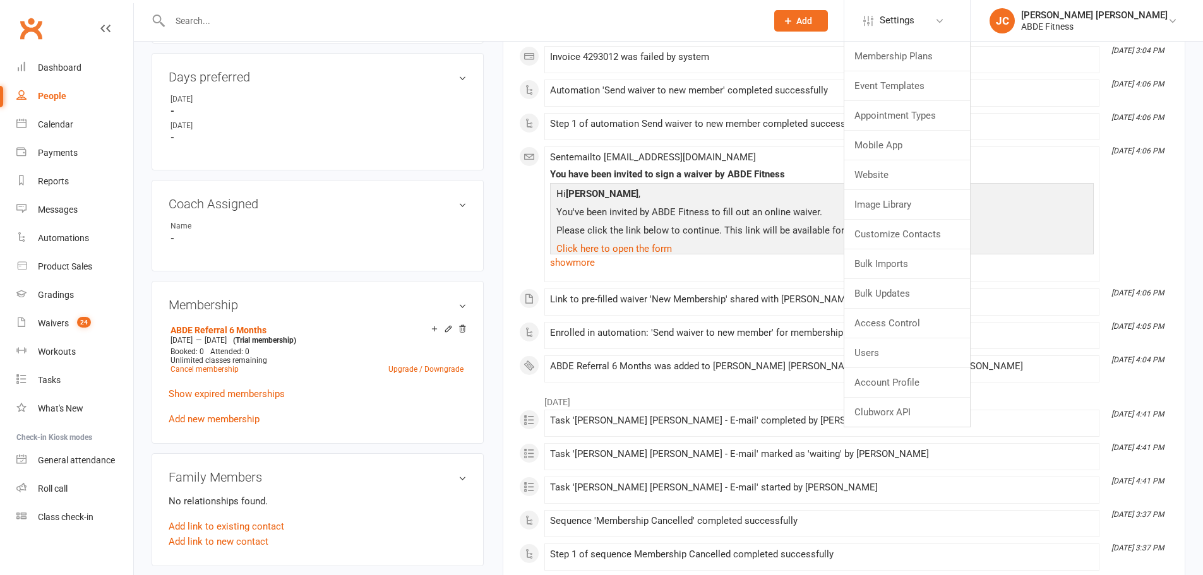  I want to click on p: No relationships found., so click(318, 501).